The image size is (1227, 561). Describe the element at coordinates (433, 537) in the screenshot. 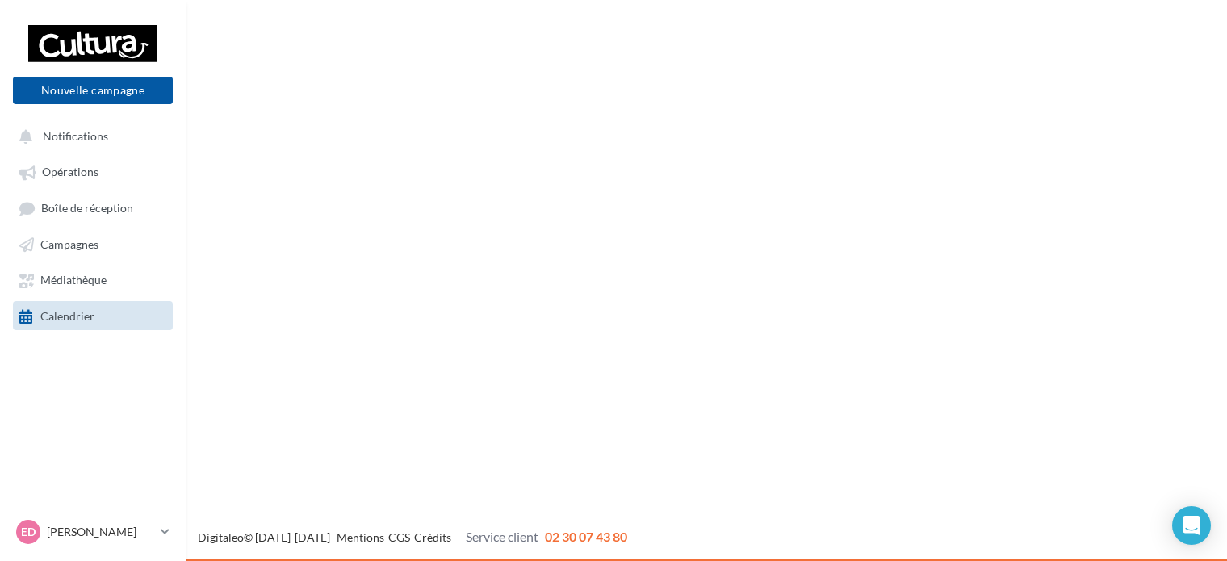

I see `a: Crédits` at that location.